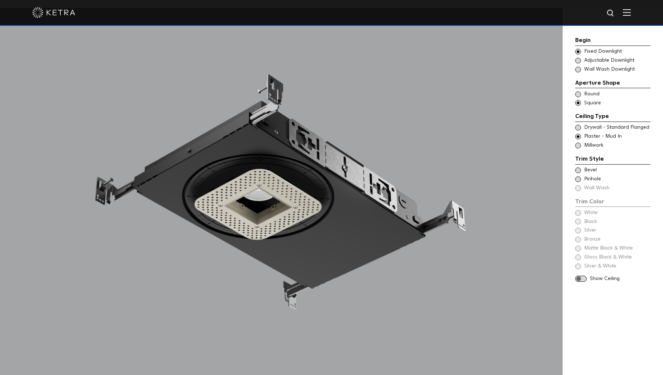  What do you see at coordinates (613, 160) in the screenshot?
I see `div: Trim Style` at bounding box center [613, 160].